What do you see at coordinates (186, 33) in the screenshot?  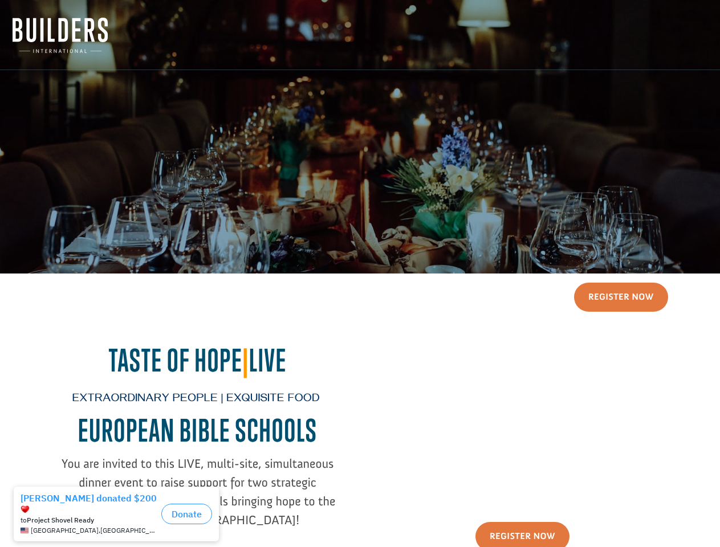 I see `button: Donate` at bounding box center [186, 33].